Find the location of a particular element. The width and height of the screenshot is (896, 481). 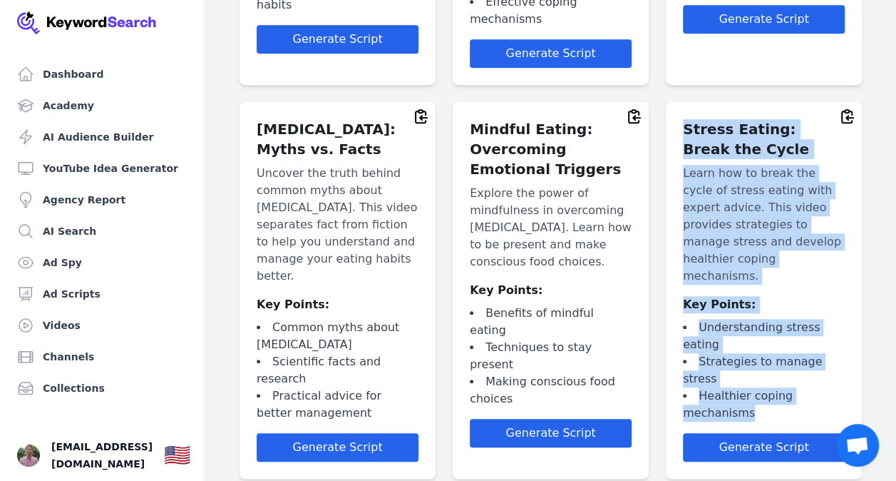

a: Ad Spy is located at coordinates (102, 262).